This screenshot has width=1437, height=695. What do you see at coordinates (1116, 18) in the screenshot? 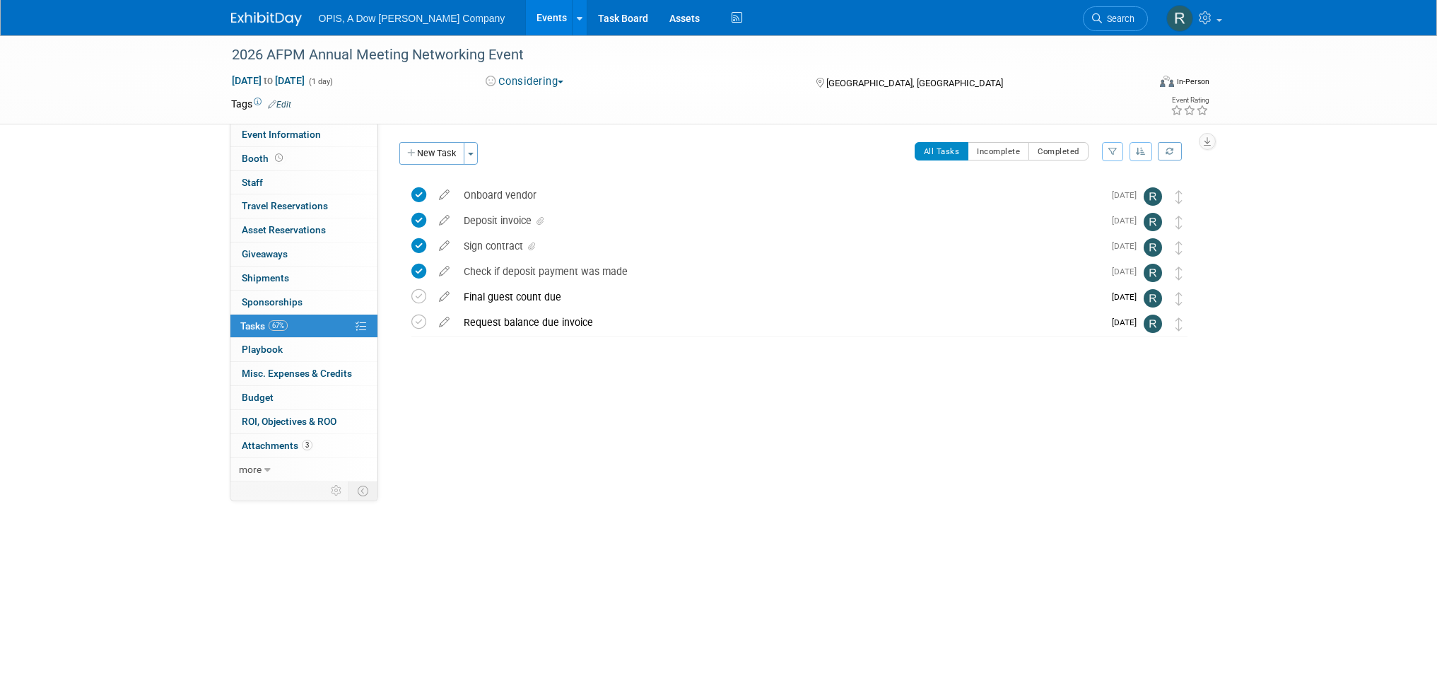
I see `a: Search` at bounding box center [1116, 18].